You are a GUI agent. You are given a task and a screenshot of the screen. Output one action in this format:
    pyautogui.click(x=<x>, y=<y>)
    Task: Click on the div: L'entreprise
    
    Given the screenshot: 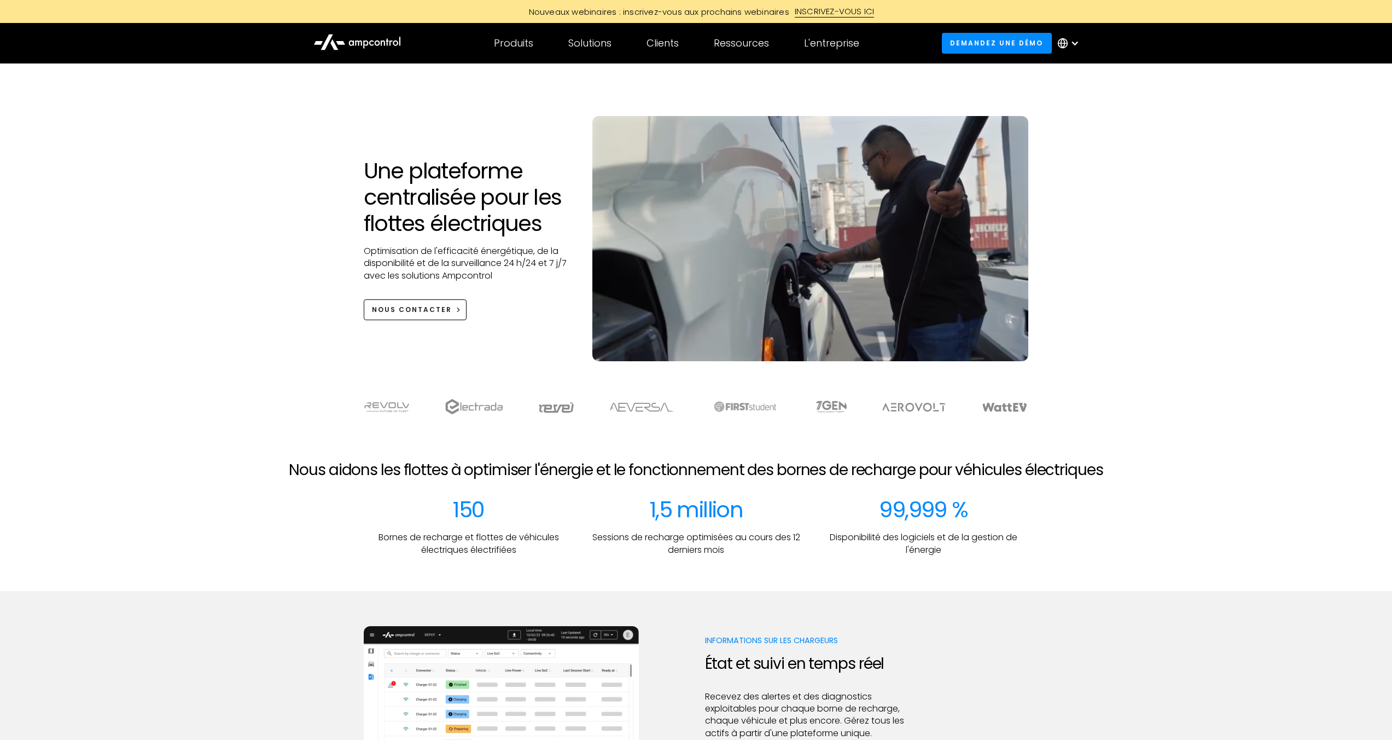 What is the action you would take?
    pyautogui.click(x=832, y=43)
    